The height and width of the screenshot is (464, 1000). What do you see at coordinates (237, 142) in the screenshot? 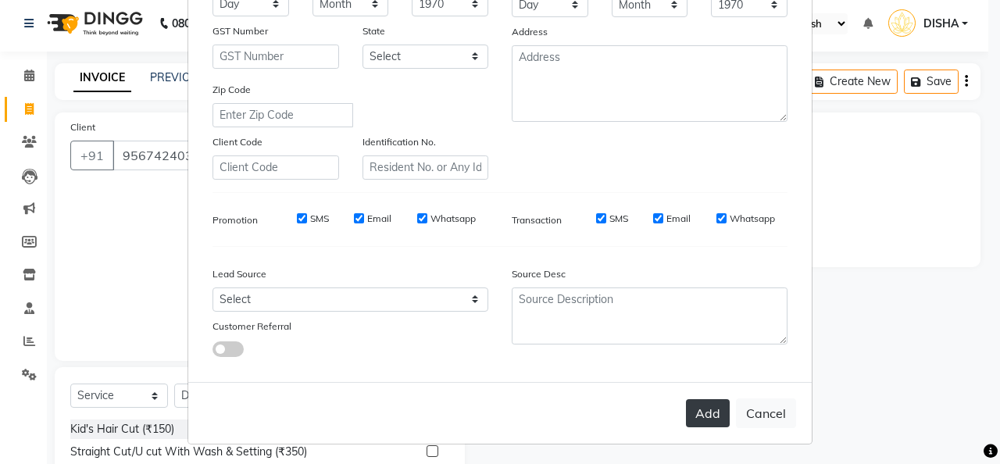
I see `label: Client Code` at bounding box center [237, 142].